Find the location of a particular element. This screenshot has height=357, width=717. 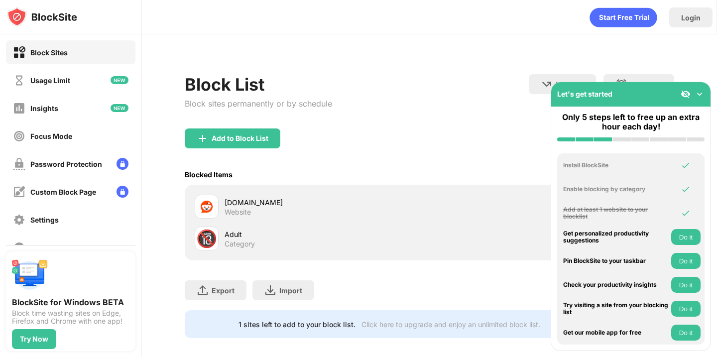

div: Block Sites is located at coordinates (49, 52).